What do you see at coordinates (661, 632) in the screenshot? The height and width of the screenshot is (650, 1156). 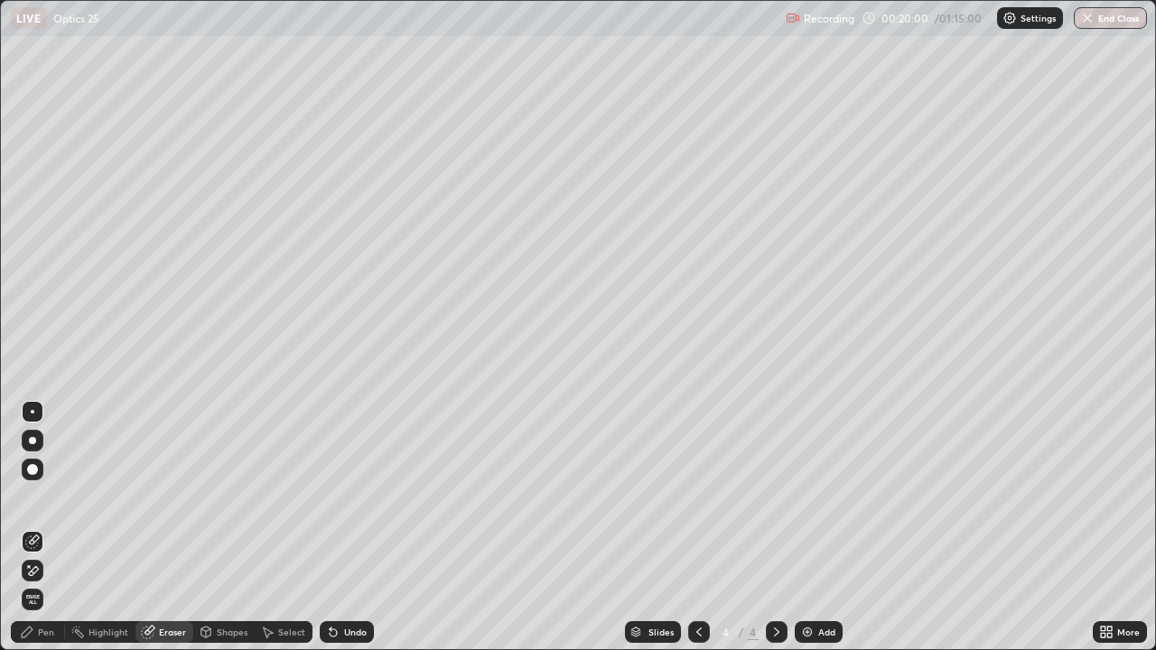 I see `div: Slides` at bounding box center [661, 632].